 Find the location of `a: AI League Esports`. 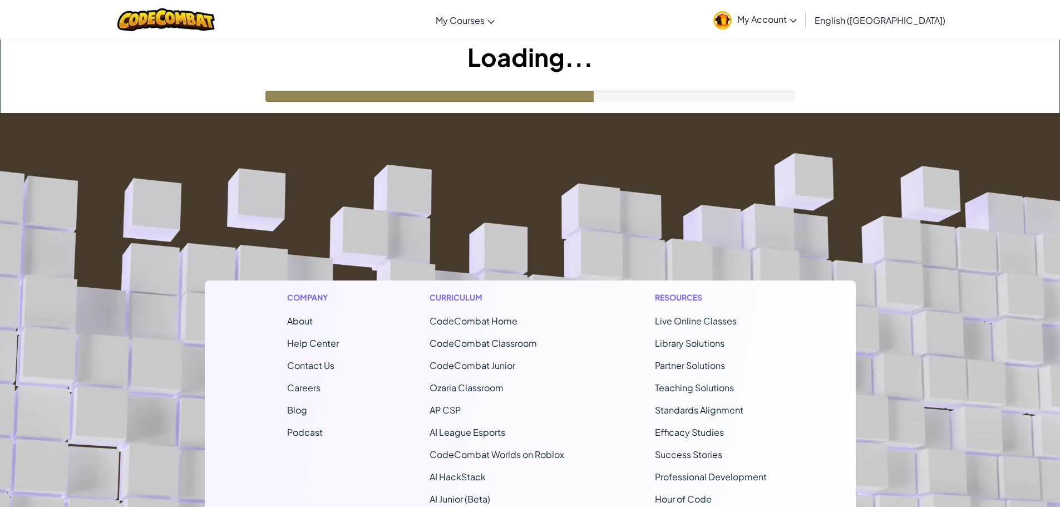

a: AI League Esports is located at coordinates (467, 432).